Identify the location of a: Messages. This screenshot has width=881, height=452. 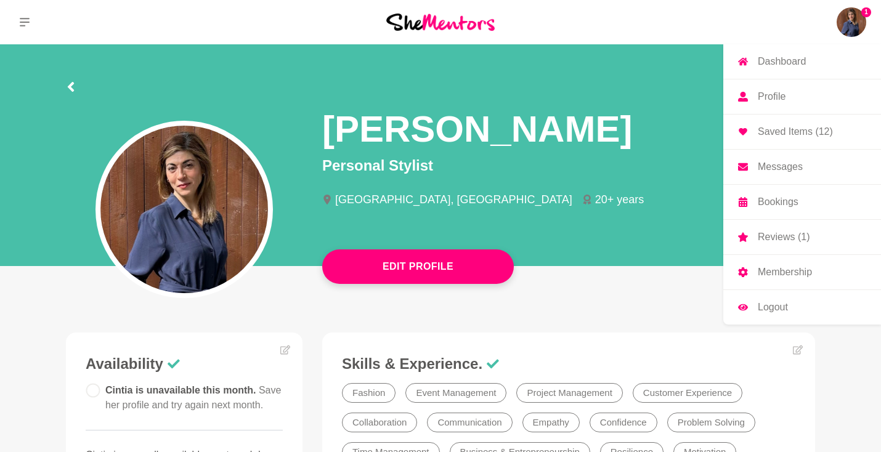
(803, 167).